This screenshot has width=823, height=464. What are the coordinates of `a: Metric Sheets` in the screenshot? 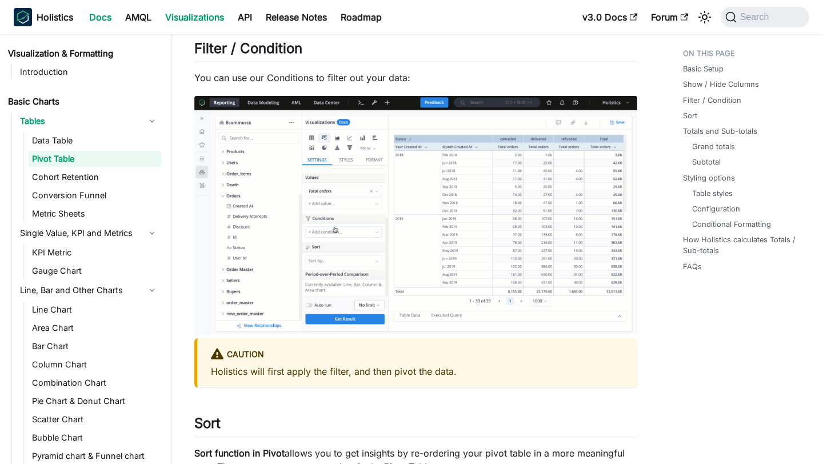 It's located at (95, 214).